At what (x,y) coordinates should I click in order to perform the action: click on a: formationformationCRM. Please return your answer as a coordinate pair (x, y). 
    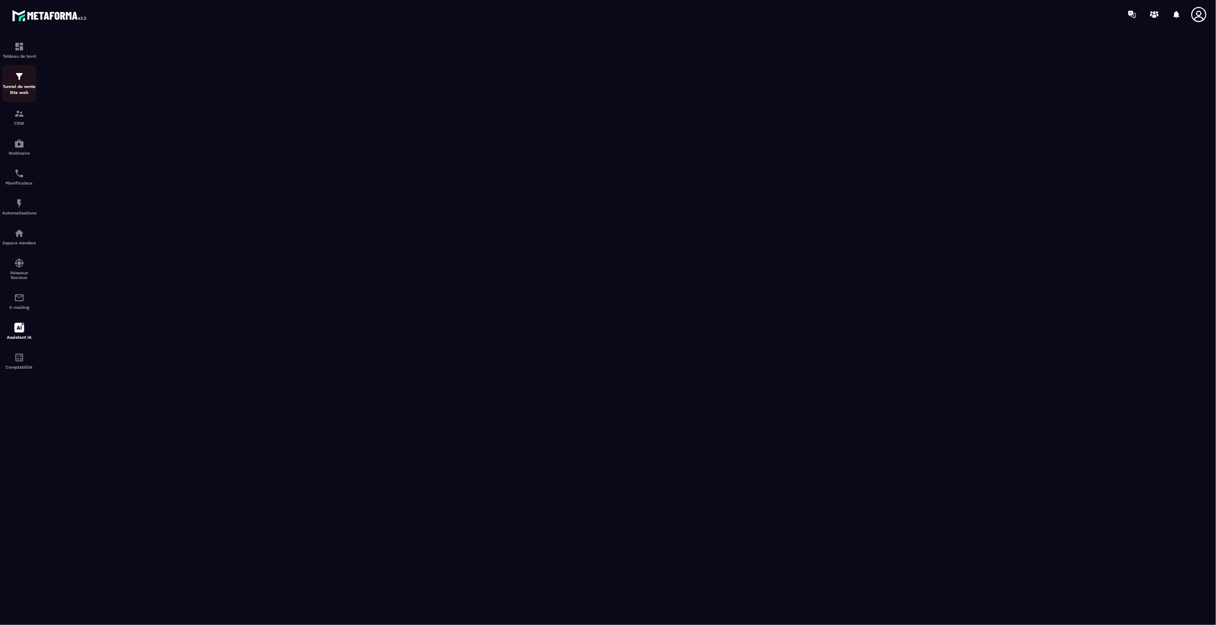
    Looking at the image, I should click on (19, 117).